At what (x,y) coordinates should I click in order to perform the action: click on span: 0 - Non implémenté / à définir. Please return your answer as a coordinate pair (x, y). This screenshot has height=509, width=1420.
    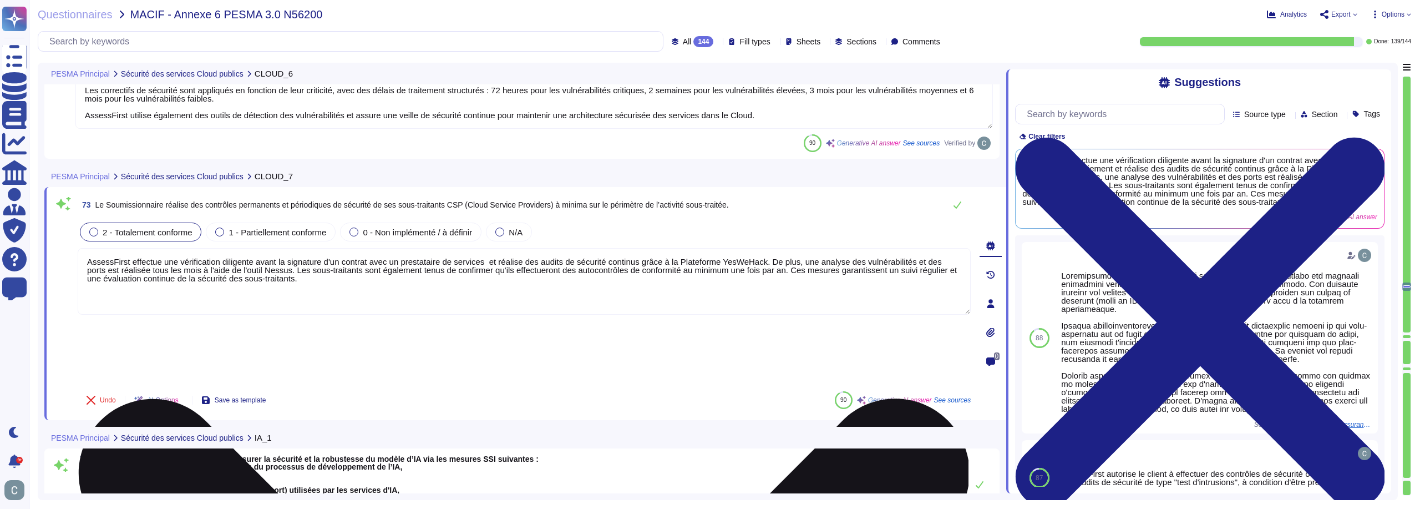
    Looking at the image, I should click on (417, 232).